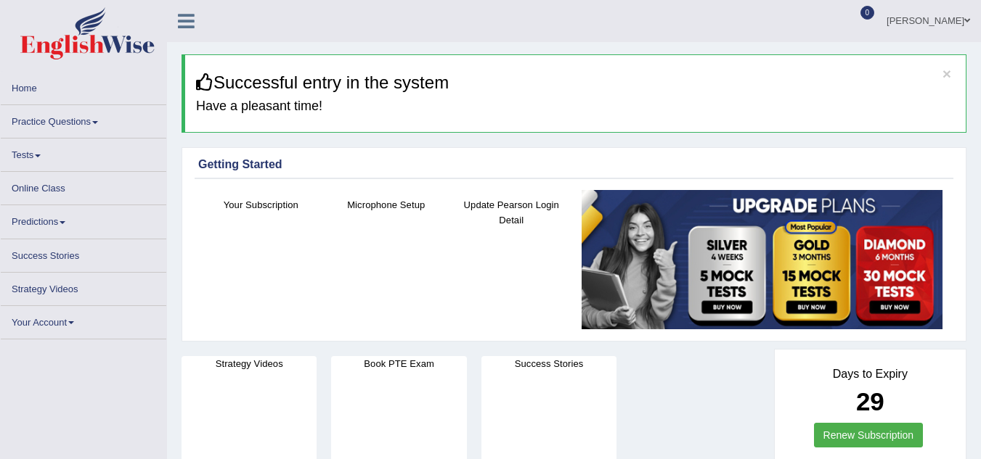 The image size is (981, 459). I want to click on h4: Have a pleasant time!, so click(575, 107).